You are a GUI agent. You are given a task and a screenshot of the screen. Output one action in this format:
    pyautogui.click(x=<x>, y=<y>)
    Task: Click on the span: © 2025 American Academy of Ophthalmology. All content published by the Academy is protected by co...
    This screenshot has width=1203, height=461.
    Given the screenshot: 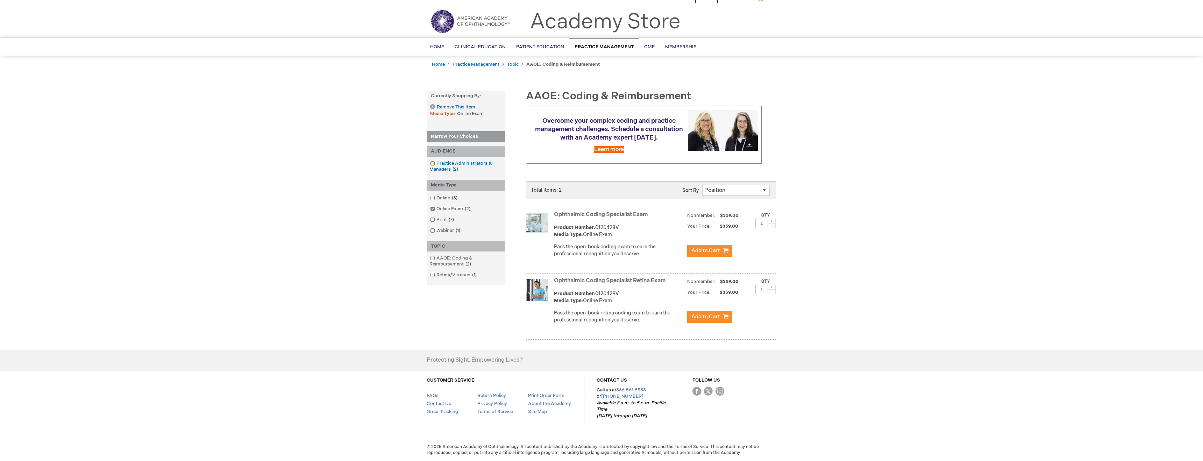 What is the action you would take?
    pyautogui.click(x=602, y=450)
    